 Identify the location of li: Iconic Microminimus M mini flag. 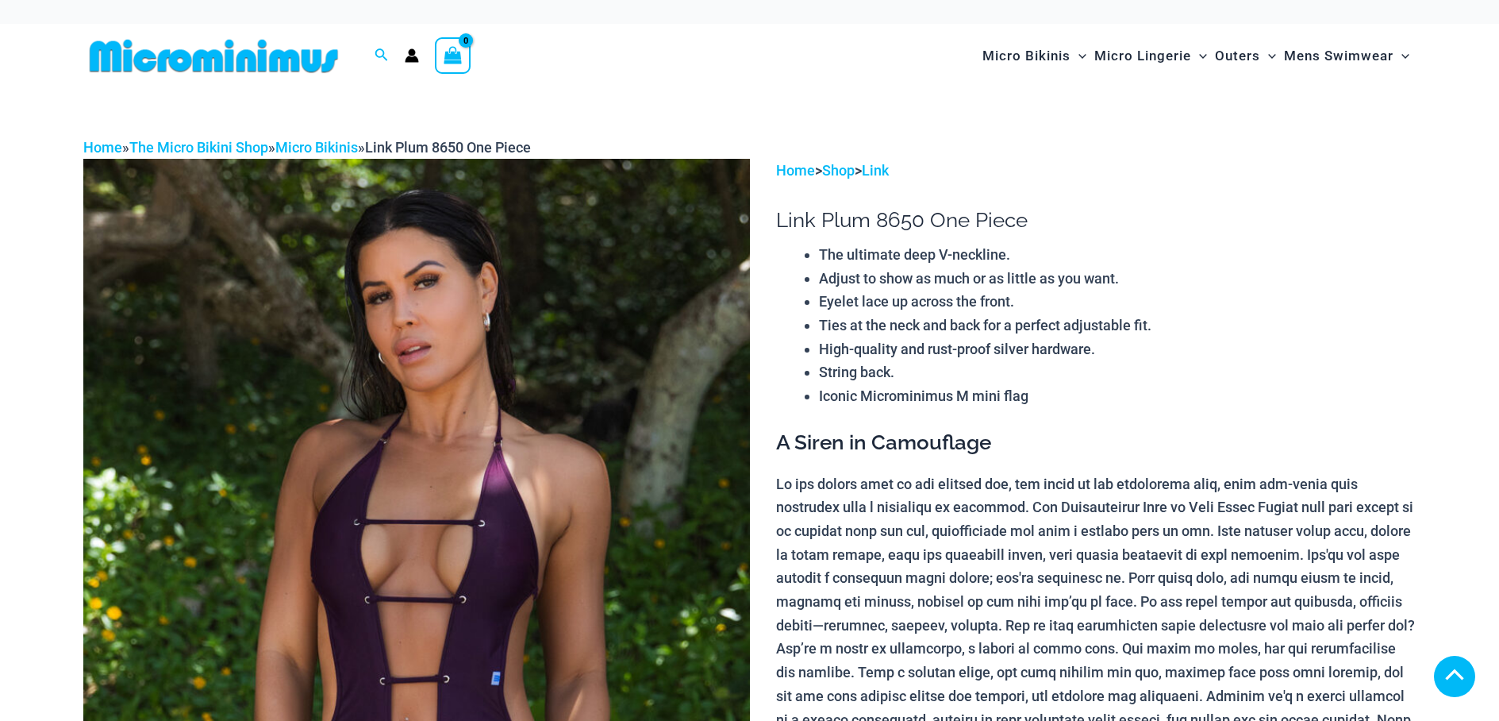
(1117, 396).